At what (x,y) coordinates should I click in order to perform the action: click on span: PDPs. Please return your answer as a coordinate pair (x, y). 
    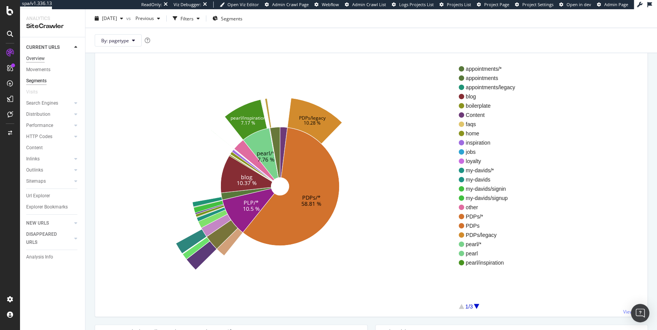
    Looking at the image, I should click on (490, 226).